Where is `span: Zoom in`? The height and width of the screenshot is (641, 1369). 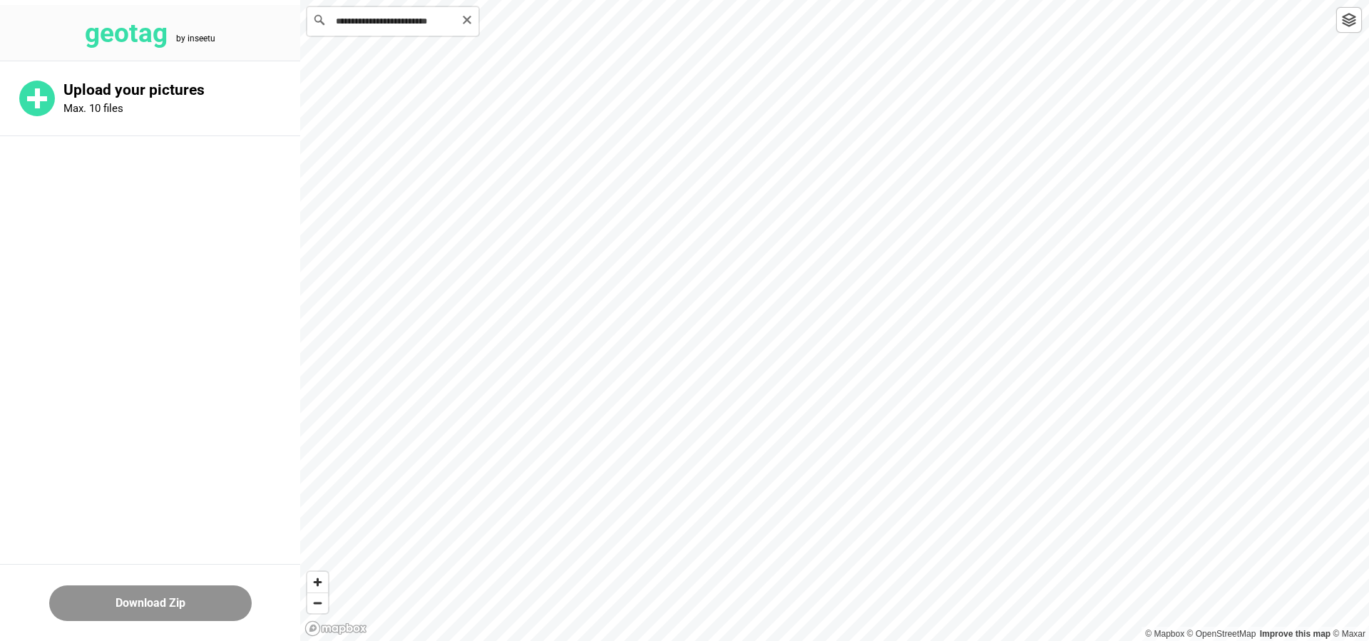
span: Zoom in is located at coordinates (317, 582).